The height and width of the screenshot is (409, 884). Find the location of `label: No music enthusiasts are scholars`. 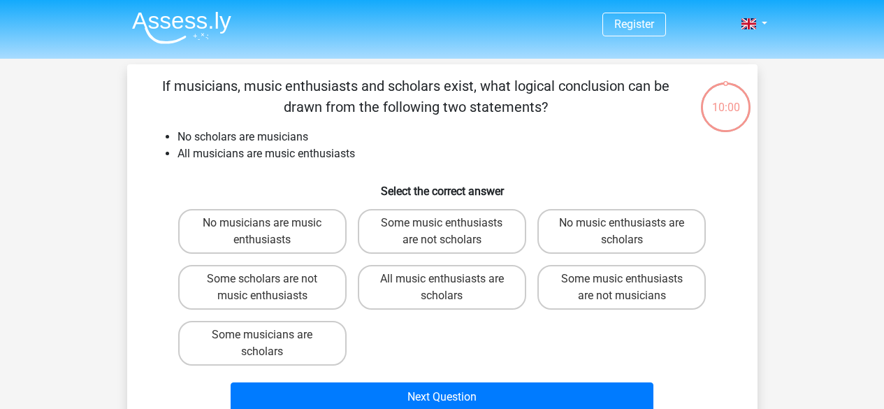

label: No music enthusiasts are scholars is located at coordinates (621, 231).